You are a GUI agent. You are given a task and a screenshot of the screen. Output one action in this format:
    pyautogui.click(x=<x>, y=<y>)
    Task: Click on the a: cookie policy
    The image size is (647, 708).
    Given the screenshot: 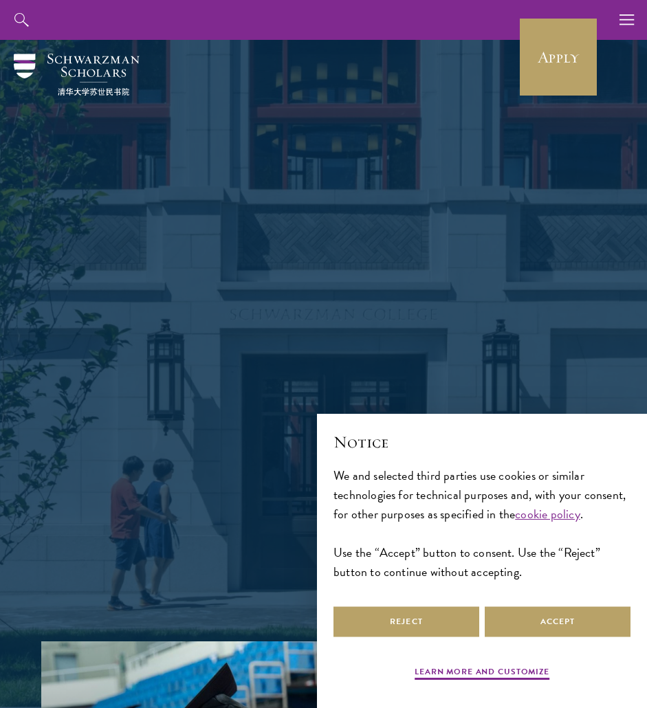 What is the action you would take?
    pyautogui.click(x=547, y=513)
    